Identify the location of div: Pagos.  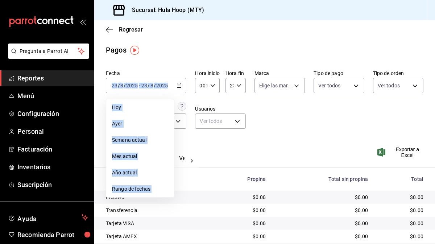
(116, 50).